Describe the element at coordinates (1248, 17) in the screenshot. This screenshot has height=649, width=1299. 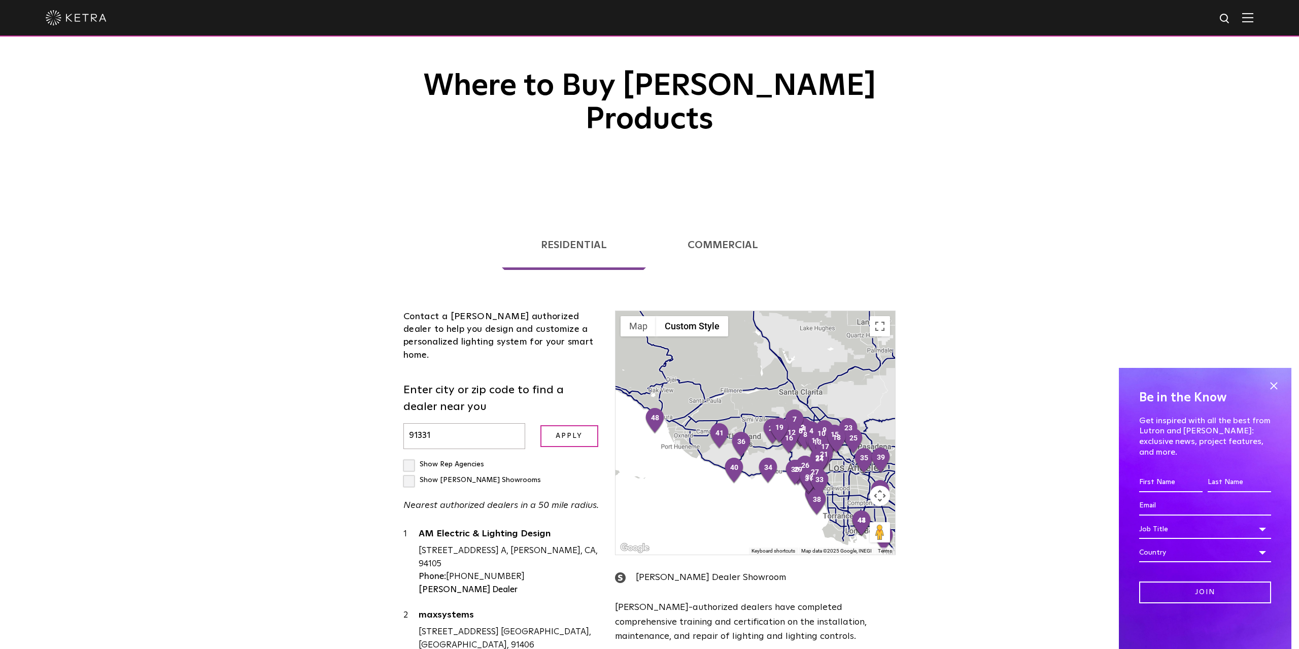
I see `img: Hamburger%20Nav.svg` at that location.